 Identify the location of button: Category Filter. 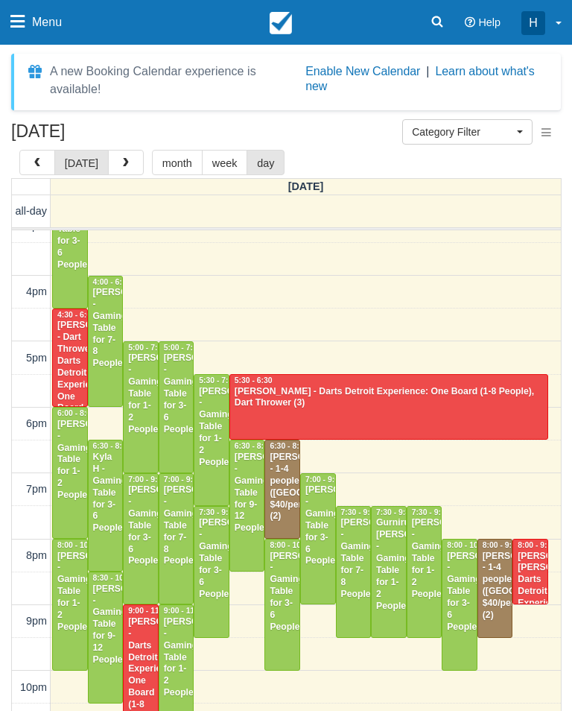
(467, 132).